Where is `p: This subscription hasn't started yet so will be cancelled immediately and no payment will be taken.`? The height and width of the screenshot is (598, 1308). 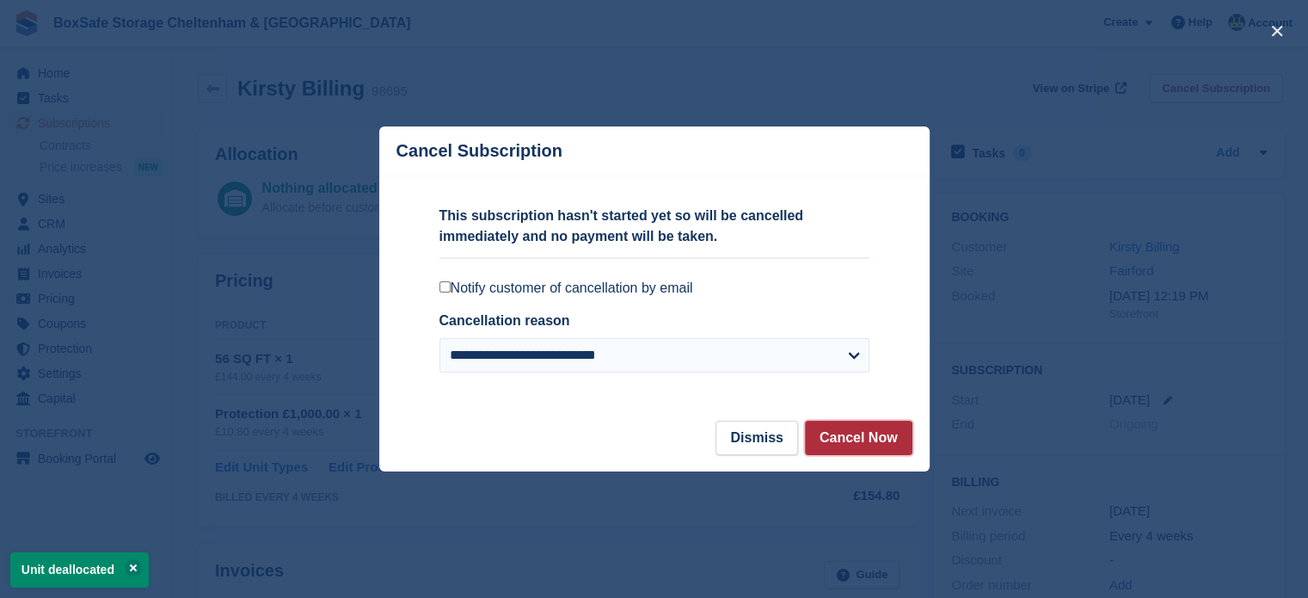 p: This subscription hasn't started yet so will be cancelled immediately and no payment will be taken. is located at coordinates (654, 226).